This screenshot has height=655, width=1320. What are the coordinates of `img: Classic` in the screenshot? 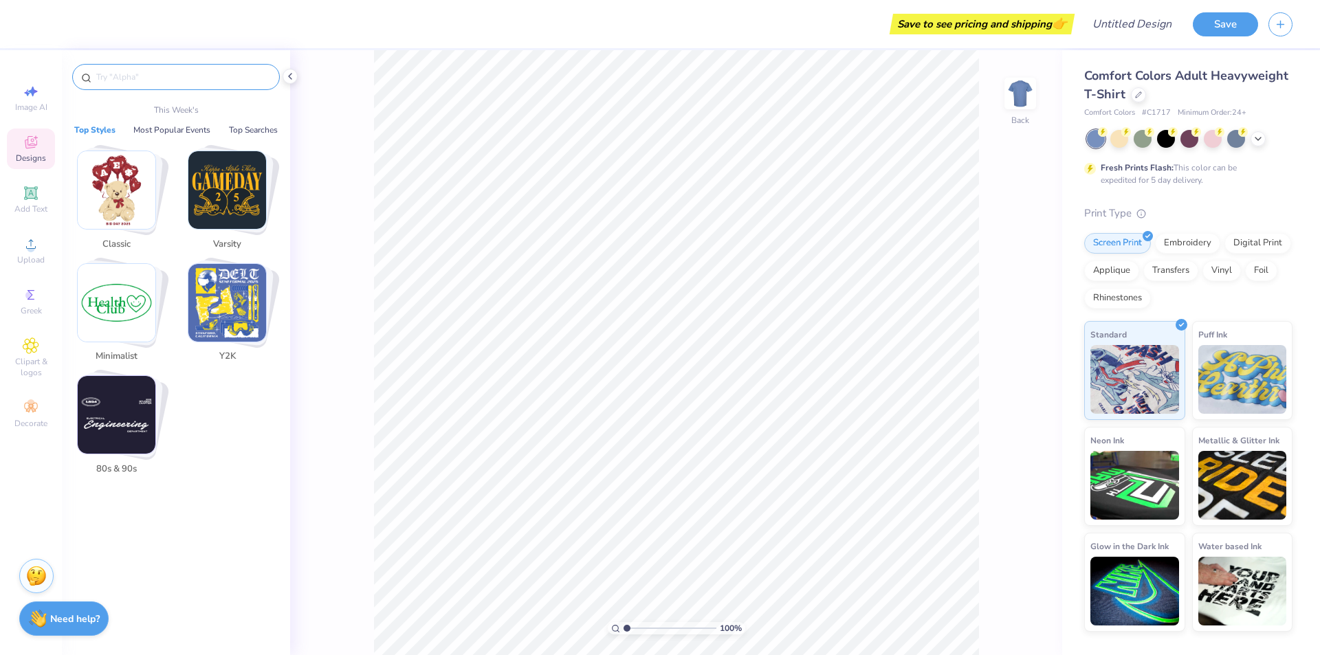 It's located at (116, 190).